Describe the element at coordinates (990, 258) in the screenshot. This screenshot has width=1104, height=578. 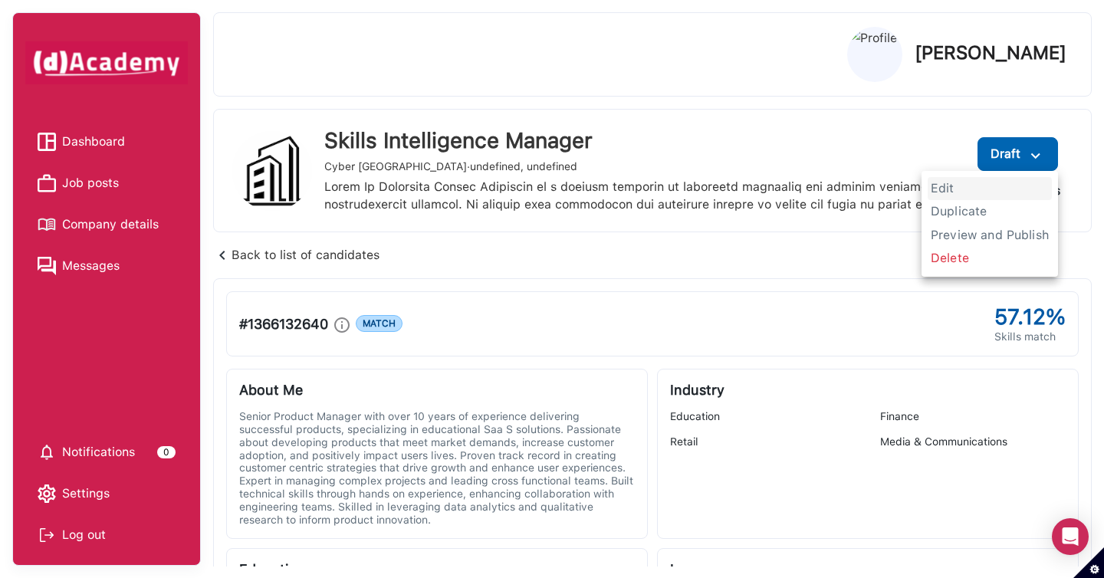
I see `span: Delete` at that location.